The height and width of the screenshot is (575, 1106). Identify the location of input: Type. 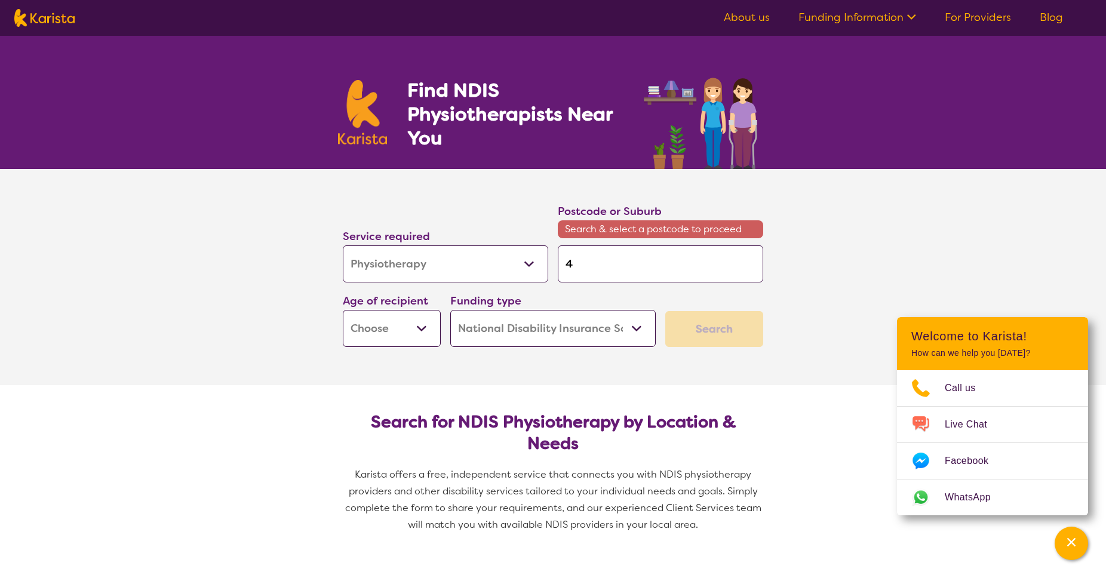
(661, 264).